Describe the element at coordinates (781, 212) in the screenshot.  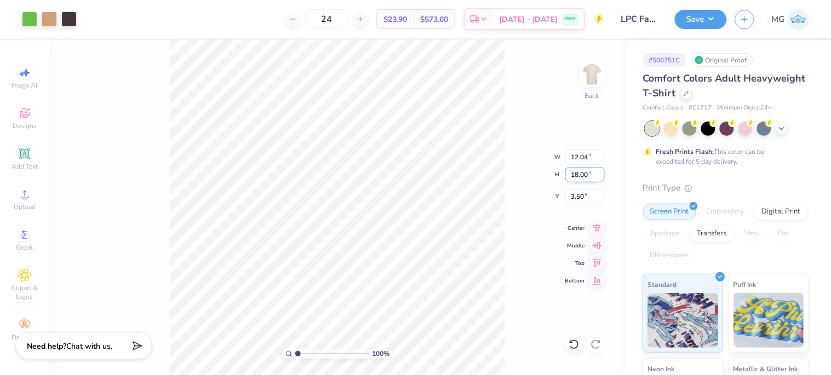
I see `div: Digital Print` at that location.